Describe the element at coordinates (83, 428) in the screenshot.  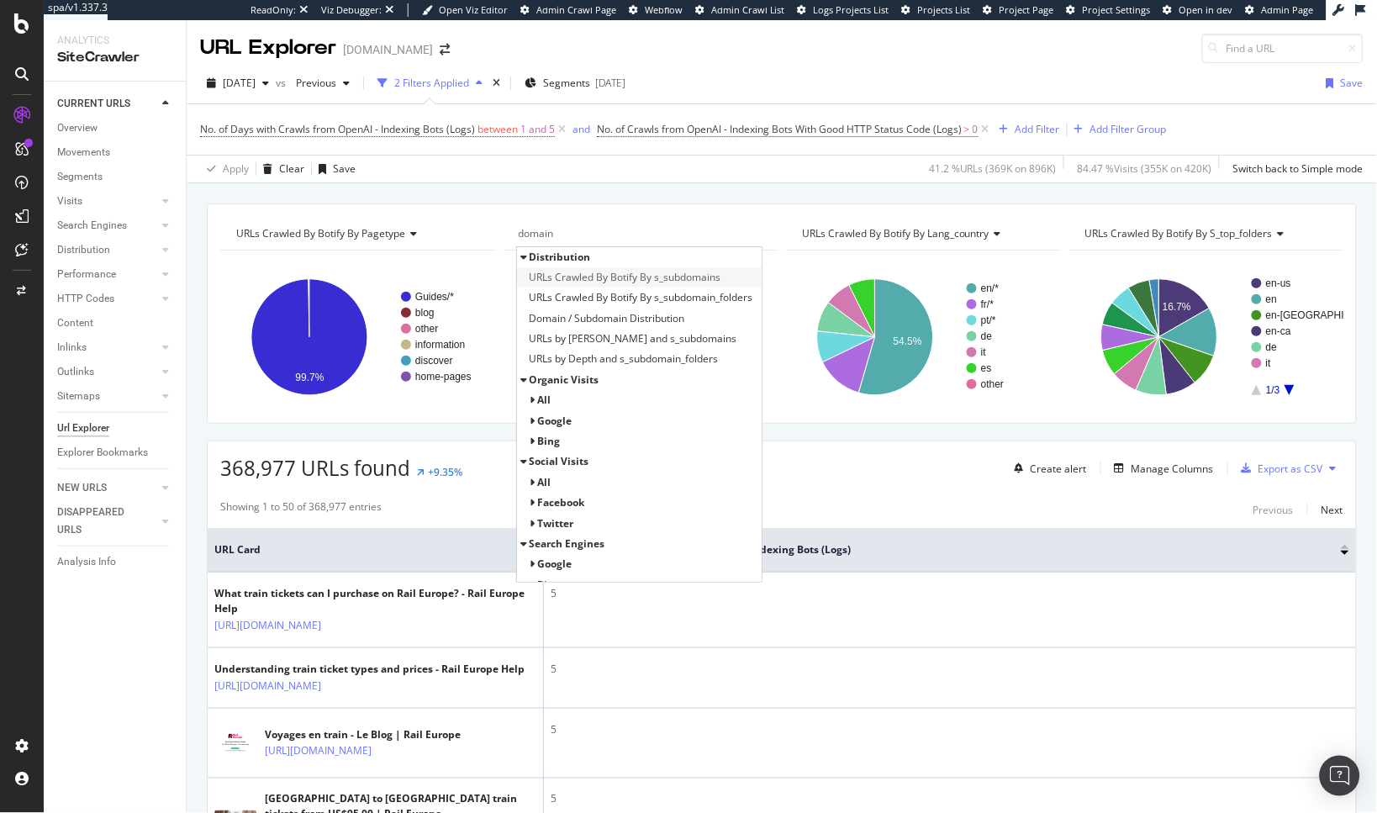
I see `div: Url Explorer` at that location.